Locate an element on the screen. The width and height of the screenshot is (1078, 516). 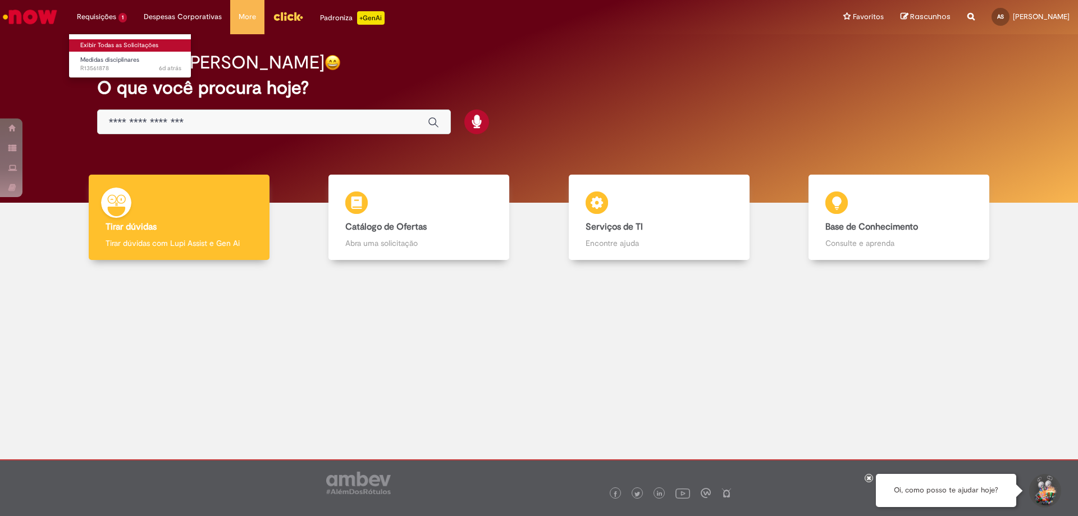
img: logo_footer_twitter.png is located at coordinates (637, 494).